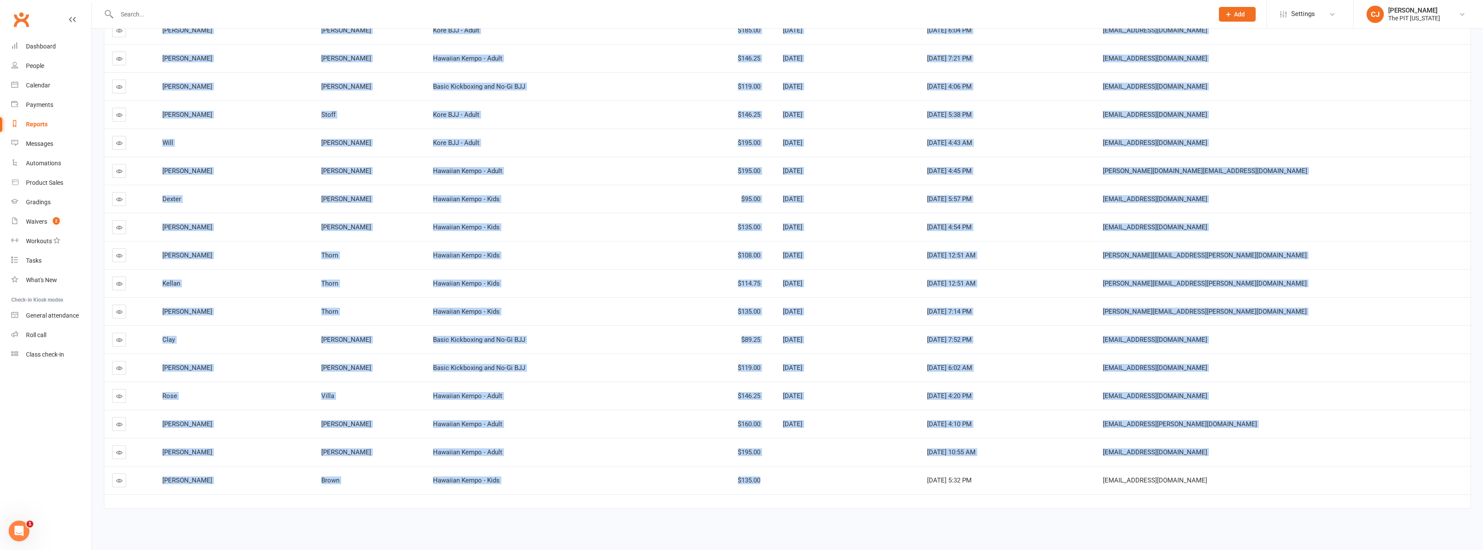  What do you see at coordinates (36, 335) in the screenshot?
I see `div: Roll call` at bounding box center [36, 335].